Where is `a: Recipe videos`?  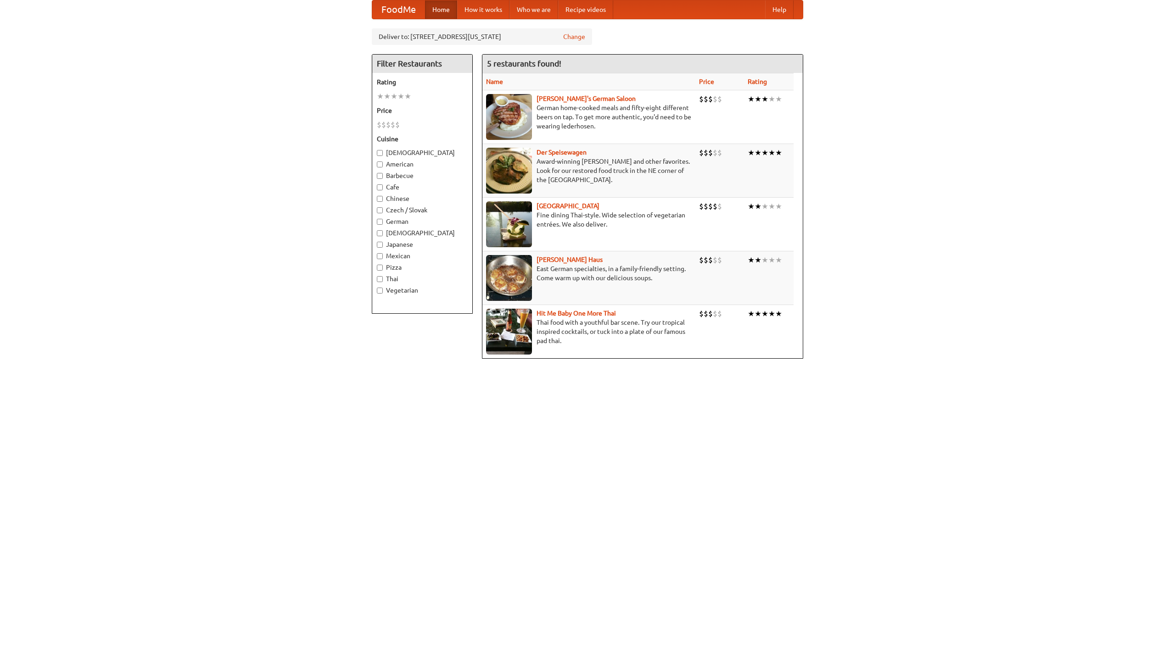 a: Recipe videos is located at coordinates (585, 10).